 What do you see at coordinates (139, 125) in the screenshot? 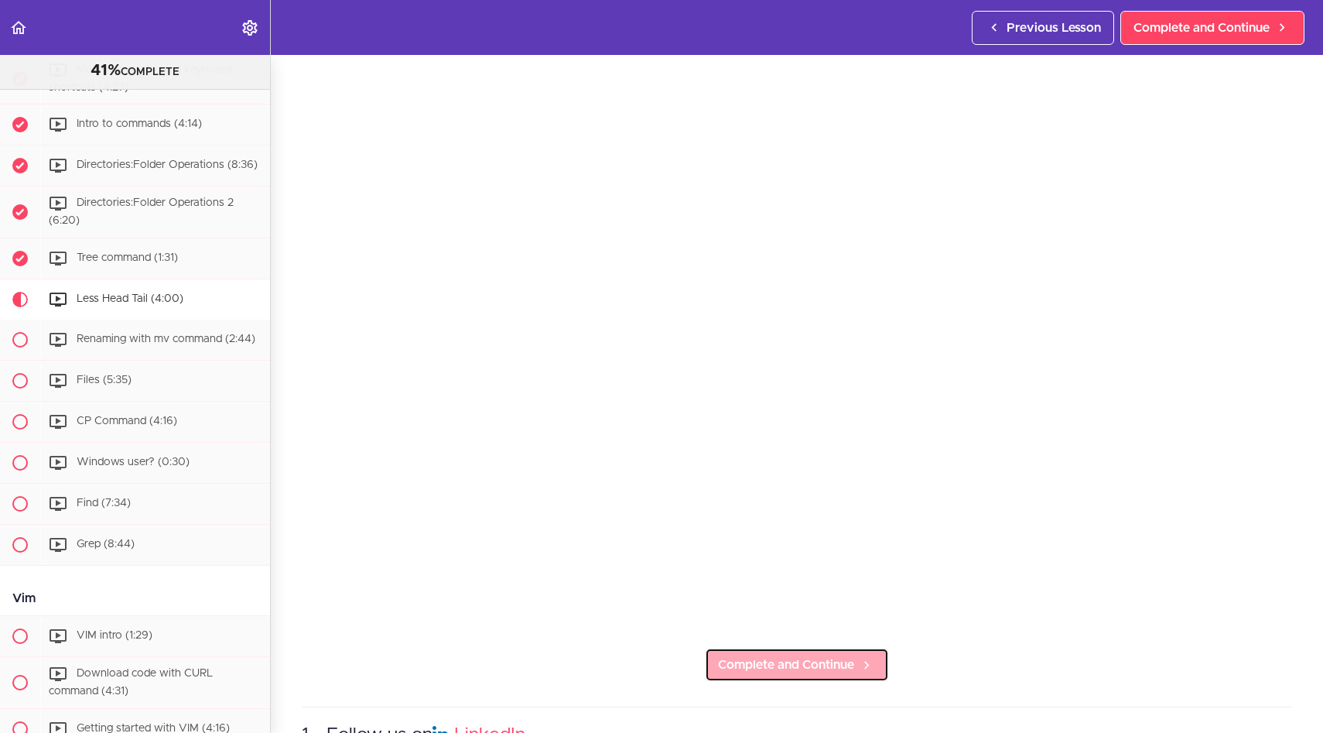
I see `span: Intro to commands (4:14)` at bounding box center [139, 125].